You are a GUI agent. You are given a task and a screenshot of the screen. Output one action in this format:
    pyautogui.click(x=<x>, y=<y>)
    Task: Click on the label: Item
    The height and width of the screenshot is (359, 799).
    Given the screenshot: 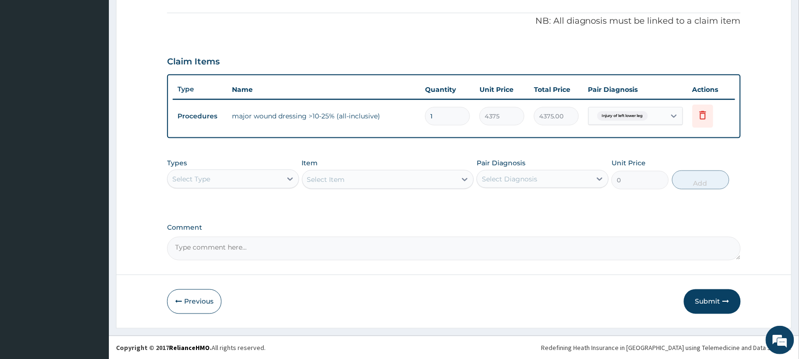 What is the action you would take?
    pyautogui.click(x=310, y=163)
    